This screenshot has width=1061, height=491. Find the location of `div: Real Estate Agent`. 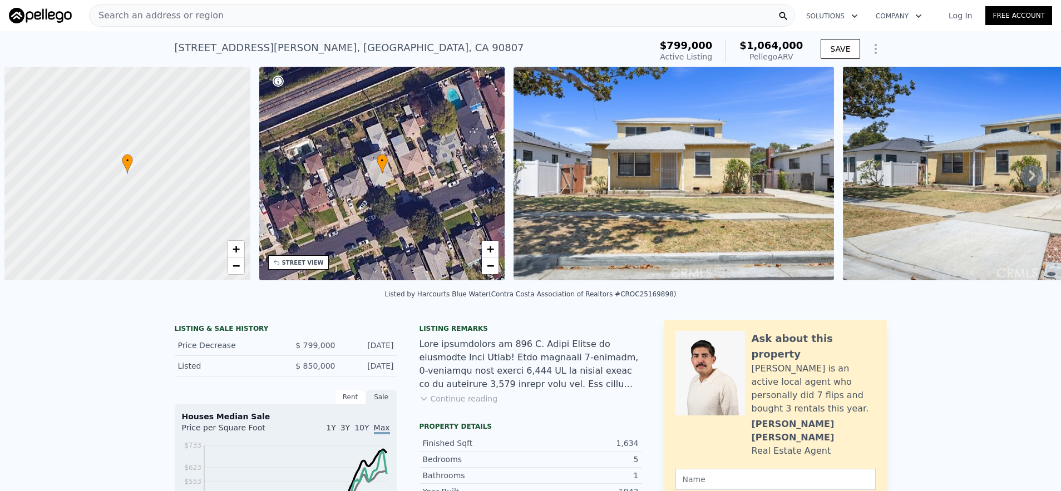

div: Real Estate Agent is located at coordinates (791, 451).